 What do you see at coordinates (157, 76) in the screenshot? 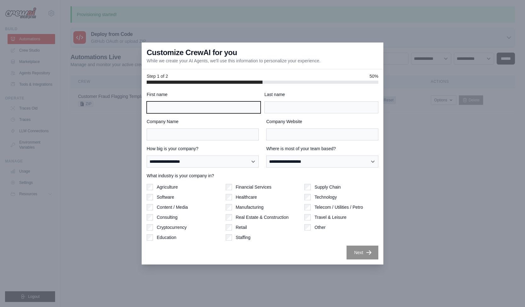
I see `span: Step 1 of 2` at bounding box center [157, 76].